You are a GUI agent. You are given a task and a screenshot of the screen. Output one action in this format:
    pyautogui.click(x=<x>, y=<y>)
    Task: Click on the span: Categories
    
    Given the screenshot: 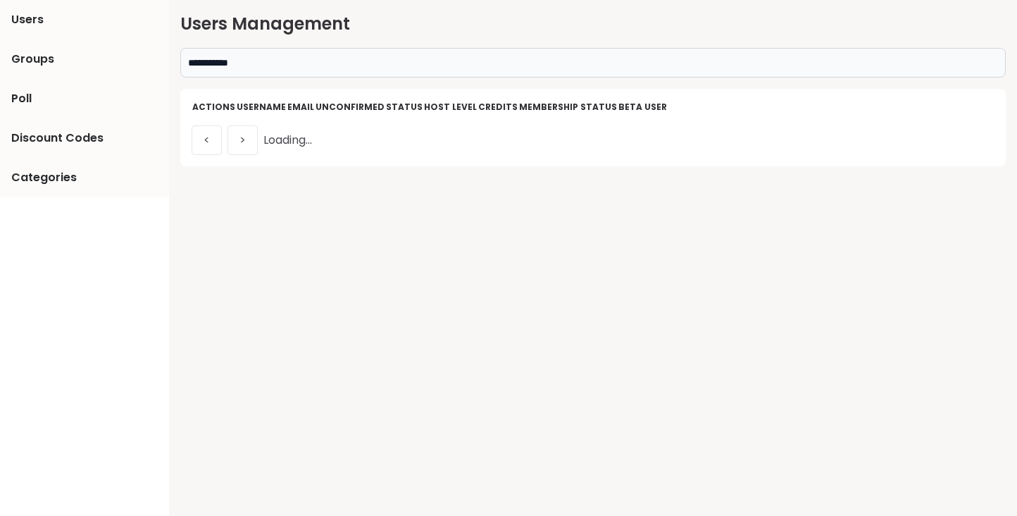 What is the action you would take?
    pyautogui.click(x=44, y=178)
    